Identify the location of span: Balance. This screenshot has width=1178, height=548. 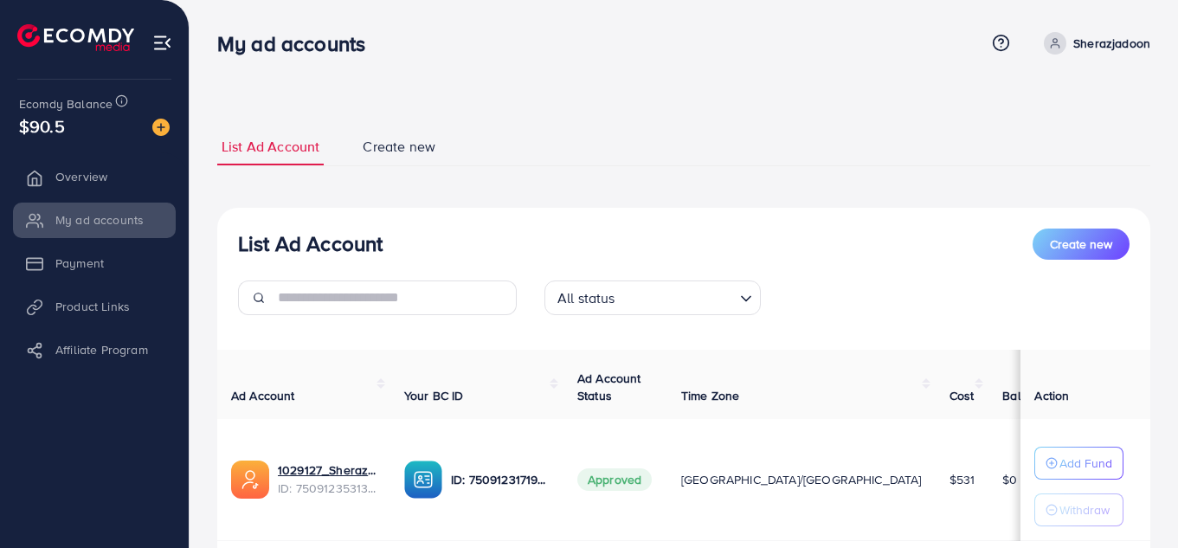
(1025, 396).